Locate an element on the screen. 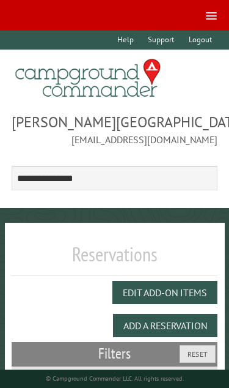 This screenshot has height=388, width=229. a: Logout is located at coordinates (200, 40).